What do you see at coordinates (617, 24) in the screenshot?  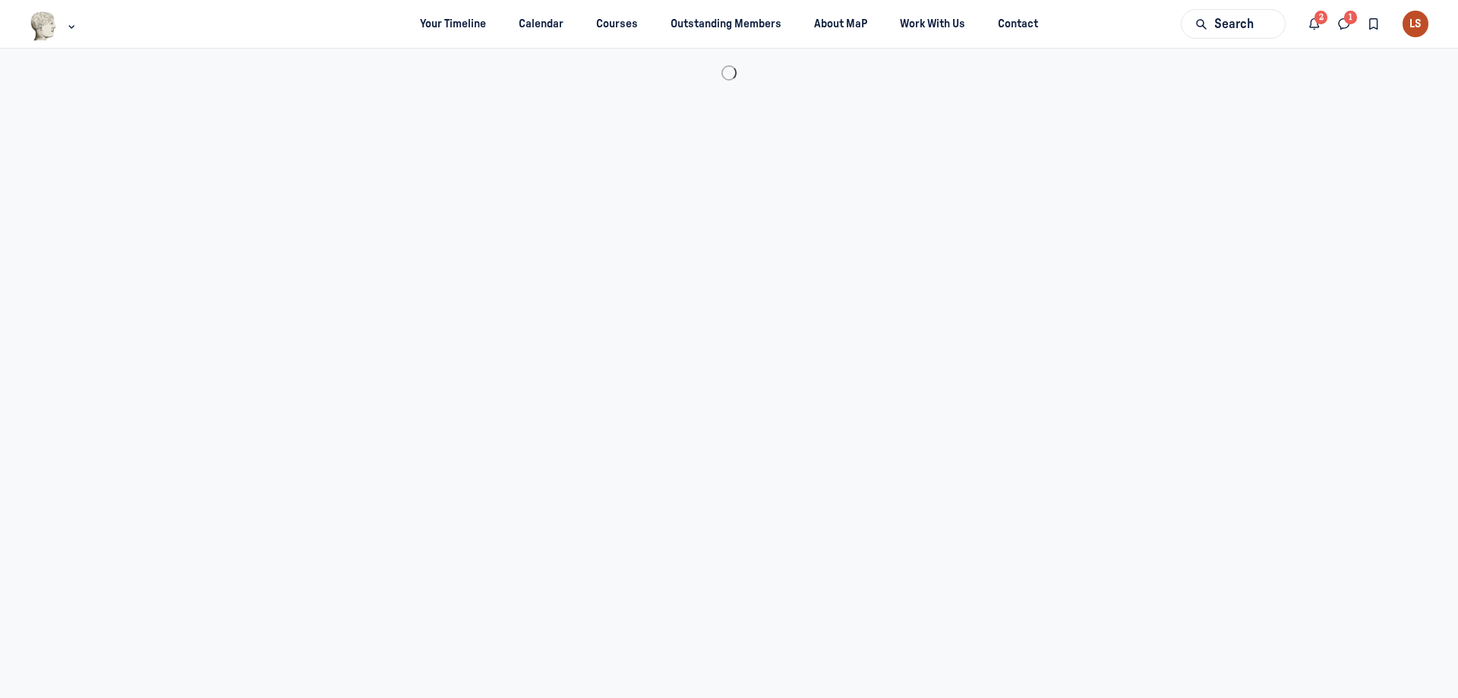 I see `a: Courses` at bounding box center [617, 24].